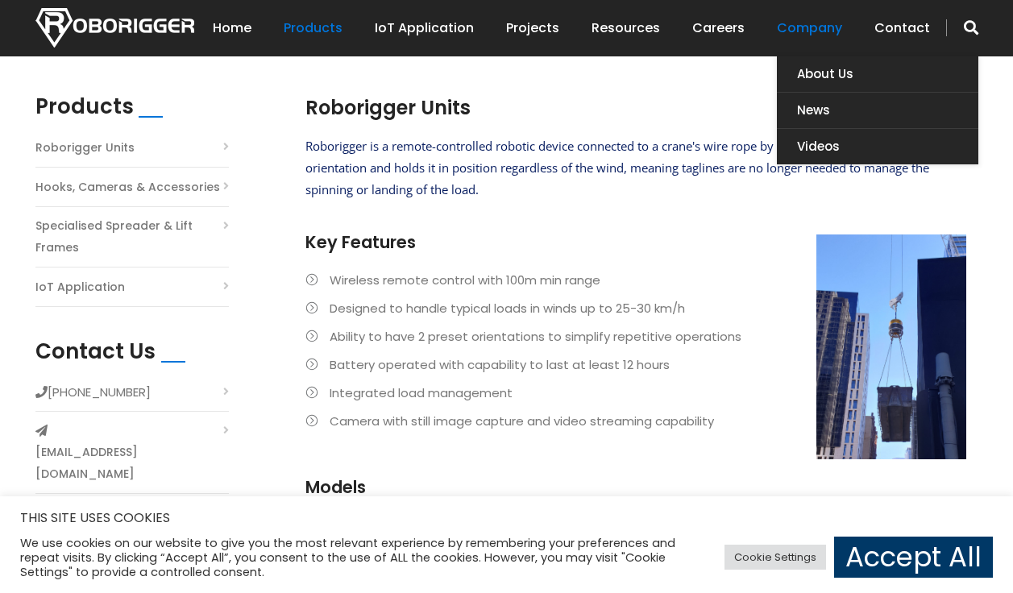  What do you see at coordinates (902, 28) in the screenshot?
I see `a: Contact` at bounding box center [902, 28].